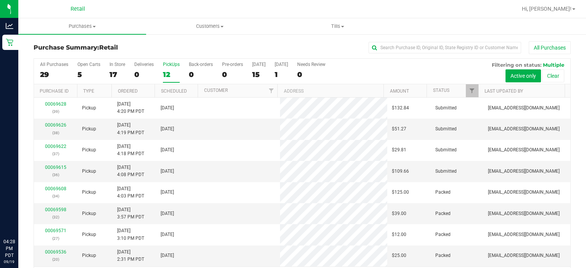  What do you see at coordinates (517, 65) in the screenshot?
I see `span: Filtering on status:` at bounding box center [517, 65].